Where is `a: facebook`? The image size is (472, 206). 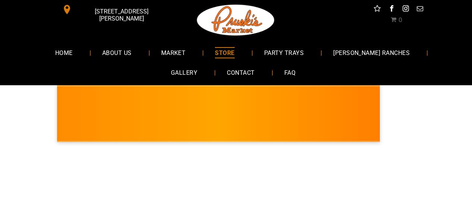 a: facebook is located at coordinates (392, 9).